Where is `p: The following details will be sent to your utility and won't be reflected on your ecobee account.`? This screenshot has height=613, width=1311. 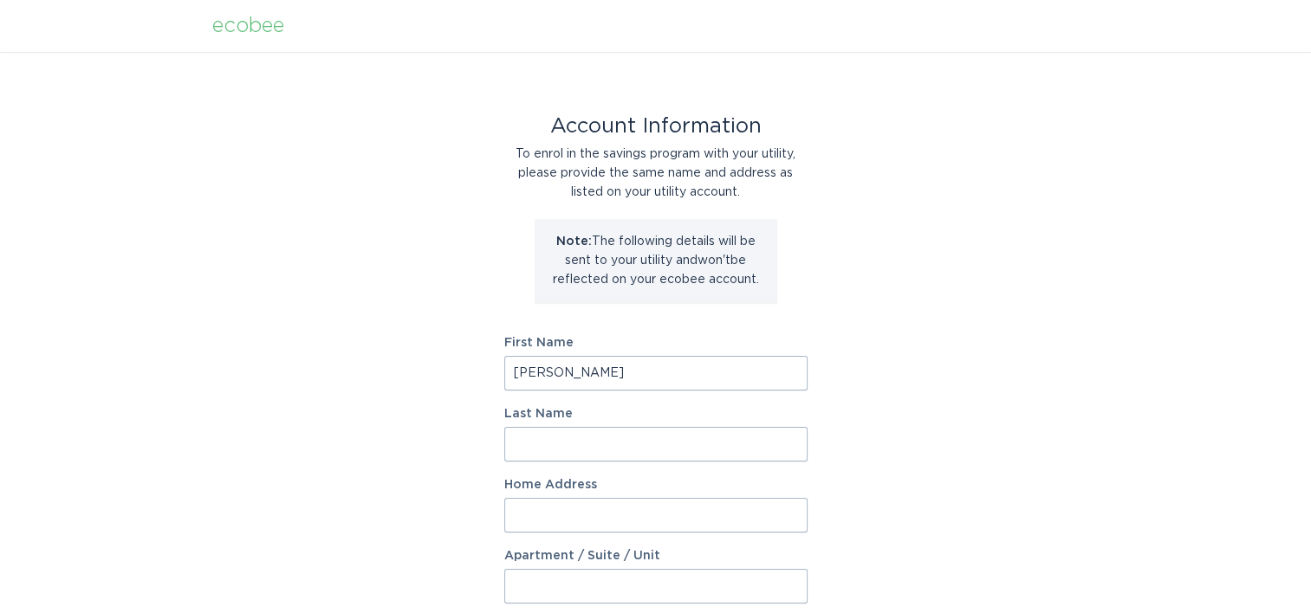
p: The following details will be sent to your utility and won't be reflected on your ecobee account. is located at coordinates (656, 261).